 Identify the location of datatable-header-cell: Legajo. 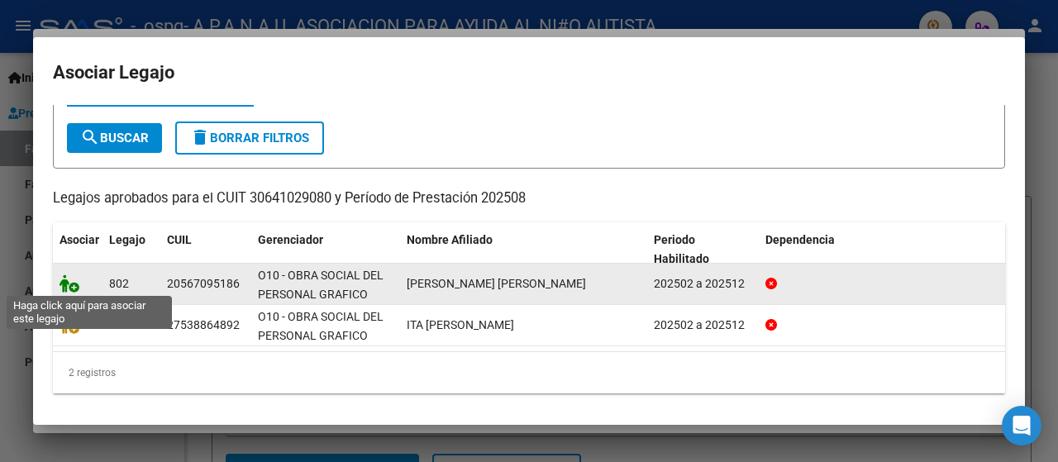
(131, 250).